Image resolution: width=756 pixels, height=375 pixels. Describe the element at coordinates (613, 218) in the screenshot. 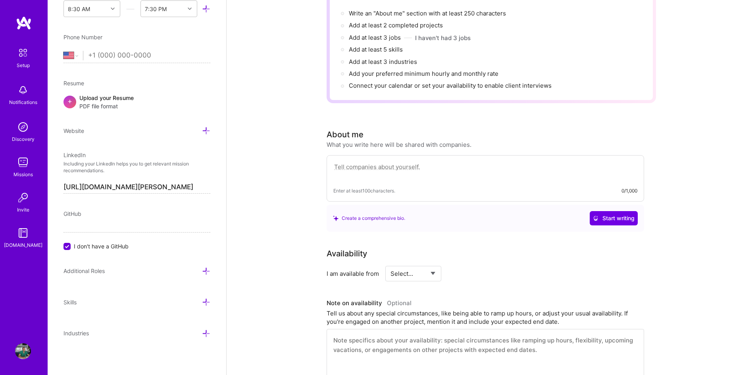

I see `span: Start writing` at that location.